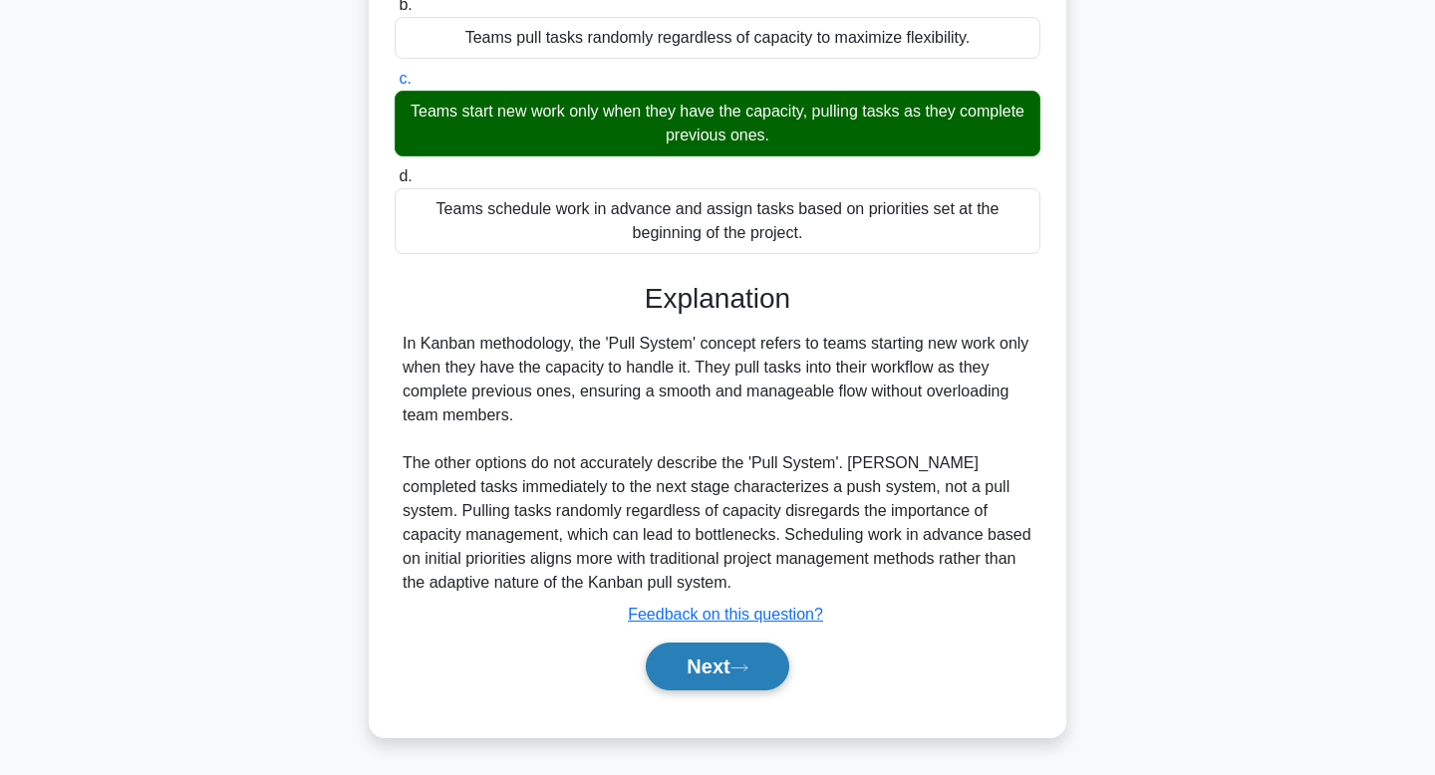 This screenshot has height=775, width=1435. What do you see at coordinates (716, 667) in the screenshot?
I see `button: Next` at bounding box center [716, 667].